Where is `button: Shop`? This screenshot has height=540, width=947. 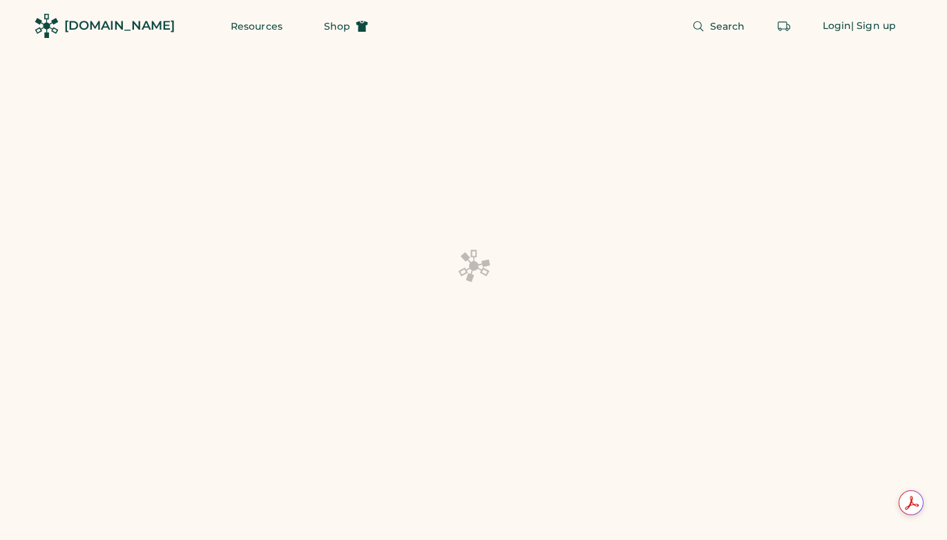 button: Shop is located at coordinates (346, 26).